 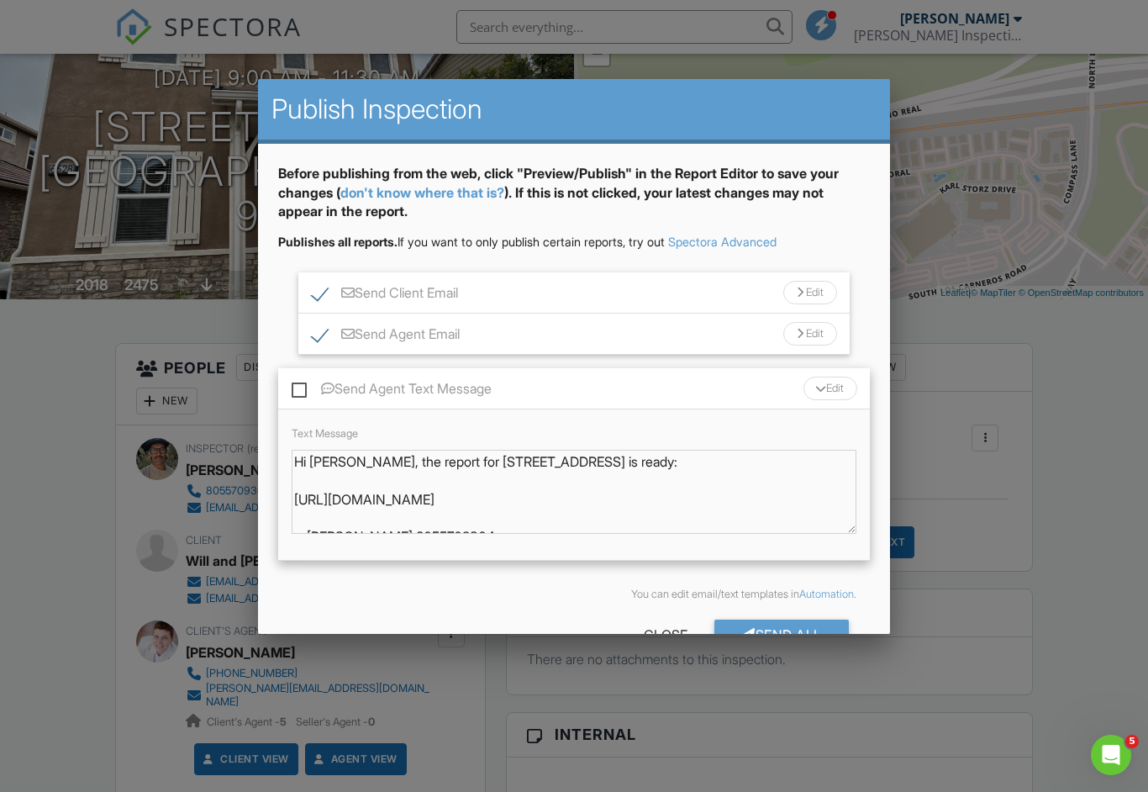 What do you see at coordinates (573, 594) in the screenshot?
I see `div: You can edit email/text templates in .` at bounding box center [573, 594].